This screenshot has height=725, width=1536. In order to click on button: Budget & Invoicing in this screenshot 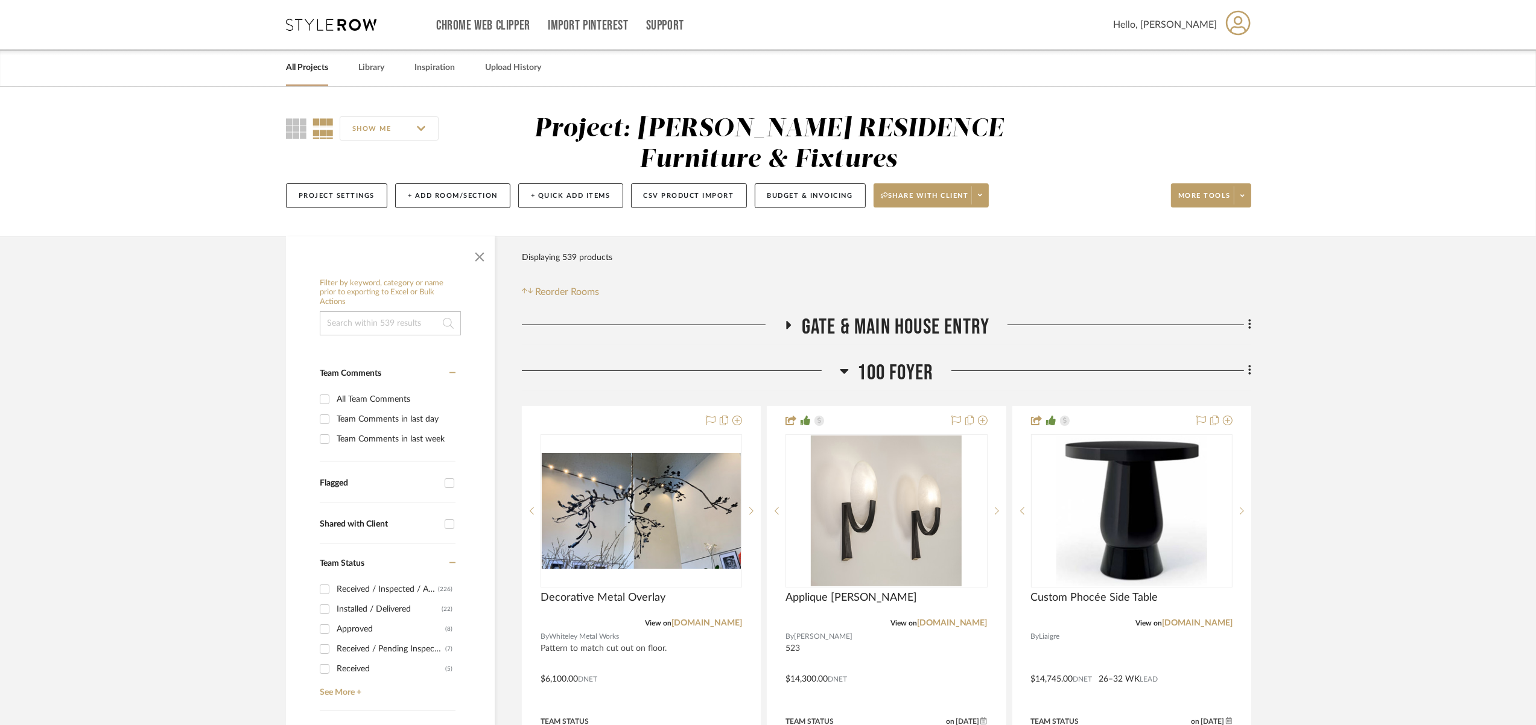, I will do `click(810, 195)`.